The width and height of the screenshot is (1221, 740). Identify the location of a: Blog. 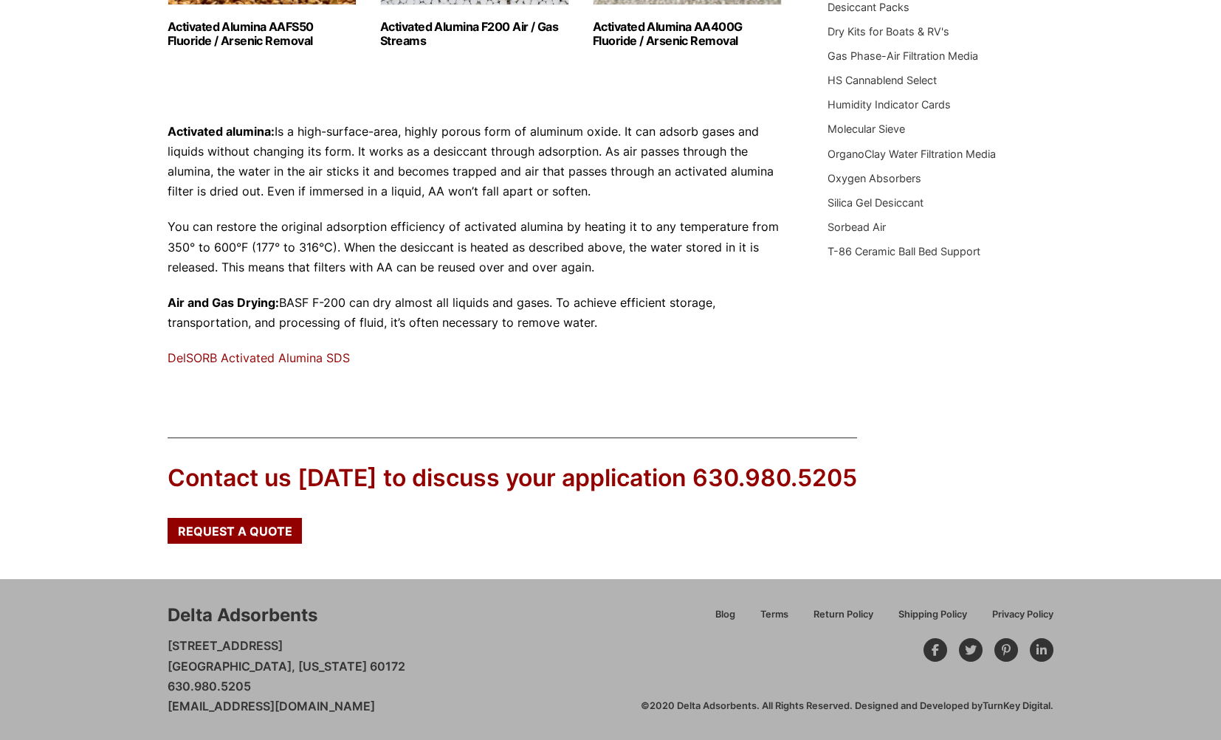
(725, 619).